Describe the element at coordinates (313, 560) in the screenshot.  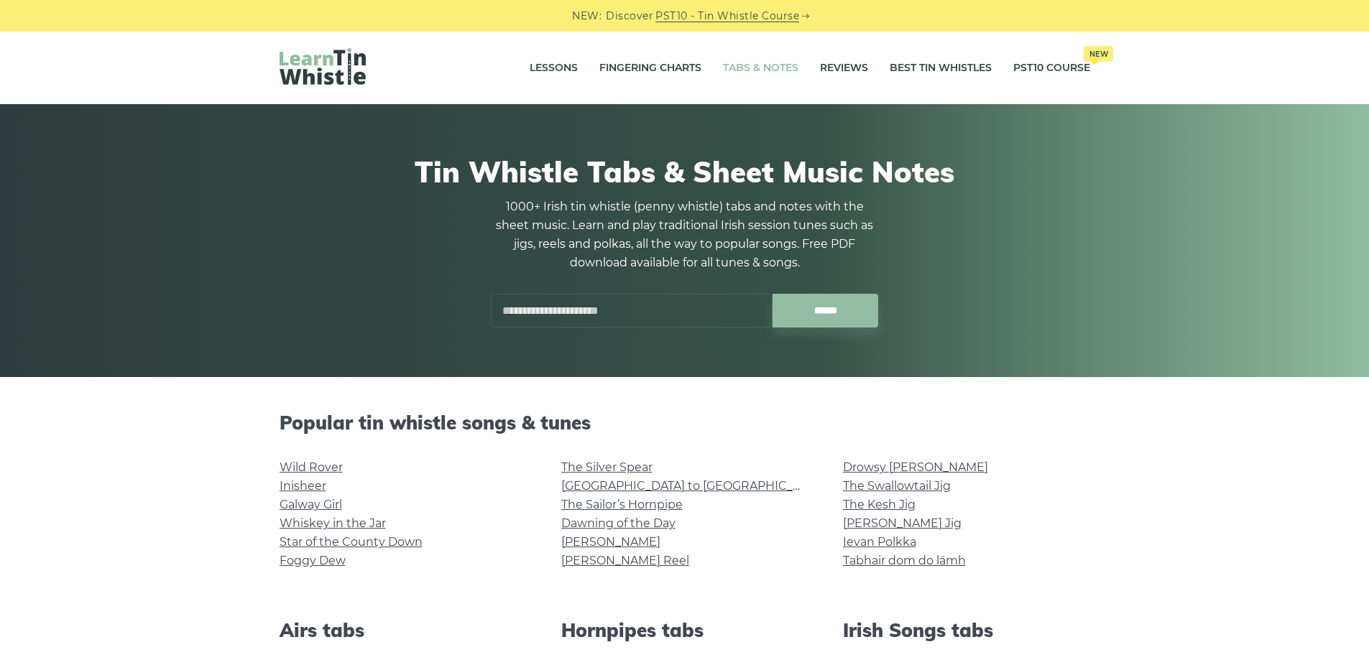
I see `a: Foggy Dew` at that location.